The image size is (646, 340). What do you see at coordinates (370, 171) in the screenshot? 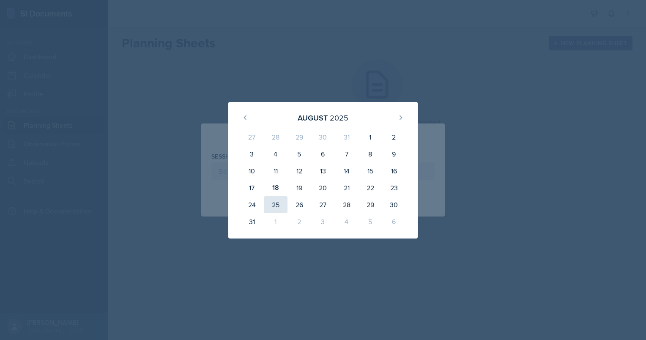
I see `div: 15` at bounding box center [370, 171].